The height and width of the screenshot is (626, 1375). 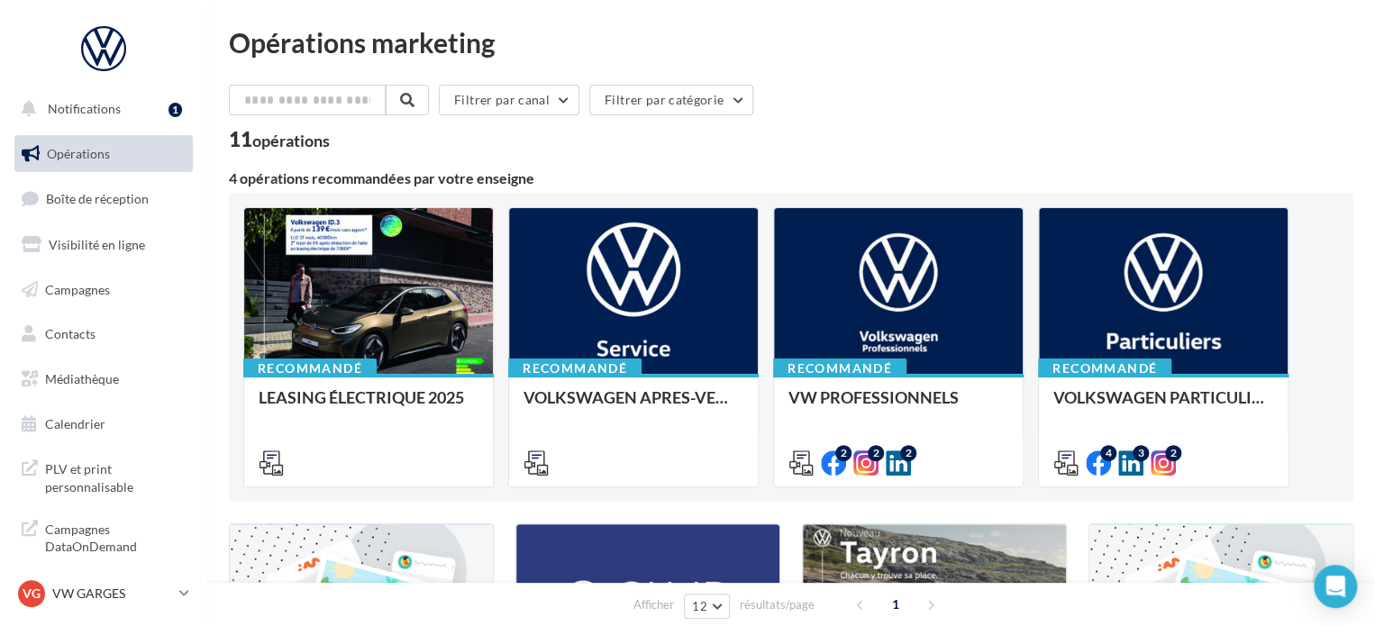 I want to click on div: opérations, so click(x=291, y=141).